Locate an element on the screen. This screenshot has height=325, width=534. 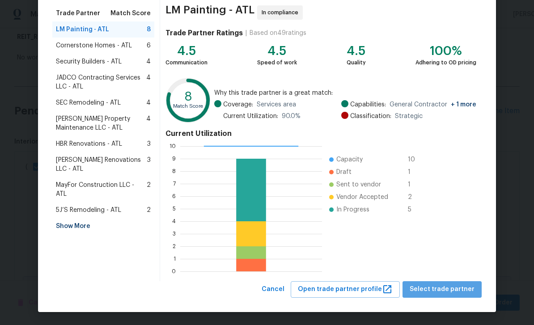
text: 3 is located at coordinates (174, 234).